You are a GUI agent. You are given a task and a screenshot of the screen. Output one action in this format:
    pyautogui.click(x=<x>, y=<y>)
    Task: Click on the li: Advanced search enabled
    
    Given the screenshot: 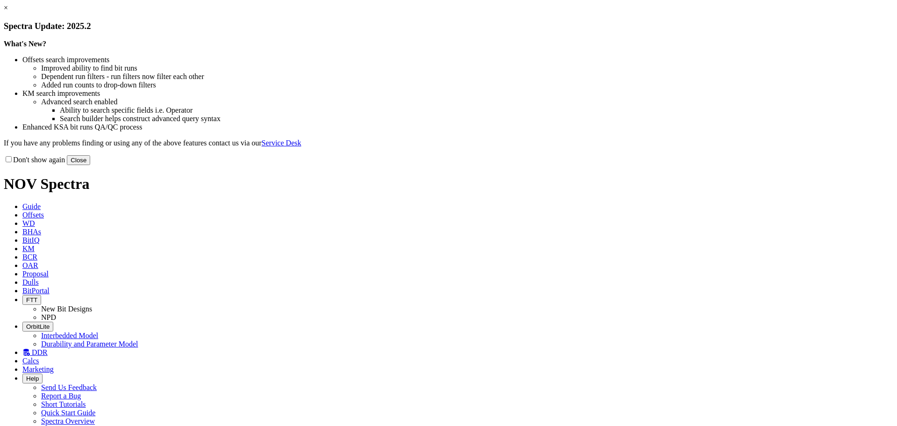 What is the action you would take?
    pyautogui.click(x=467, y=102)
    